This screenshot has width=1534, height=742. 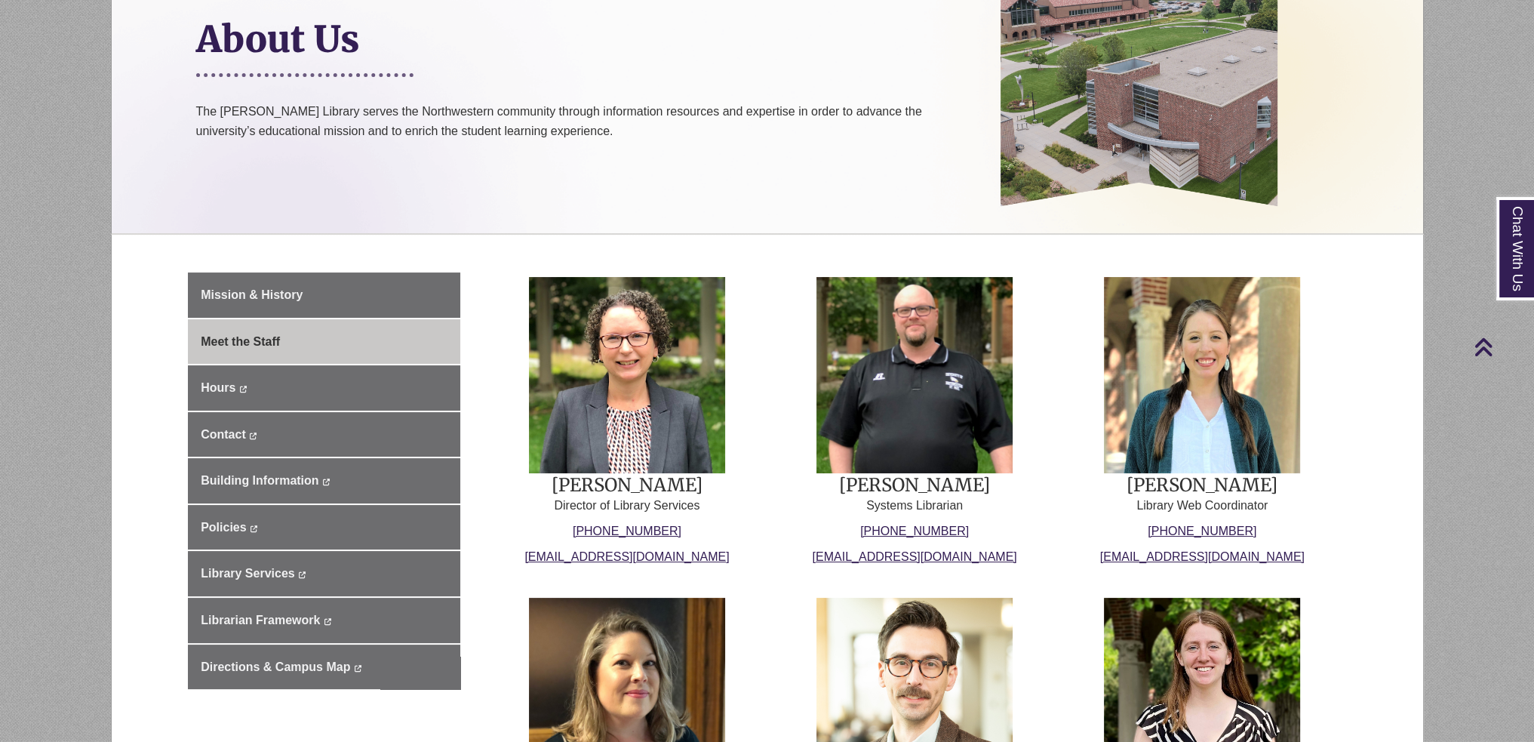 I want to click on a: Hours, so click(x=324, y=388).